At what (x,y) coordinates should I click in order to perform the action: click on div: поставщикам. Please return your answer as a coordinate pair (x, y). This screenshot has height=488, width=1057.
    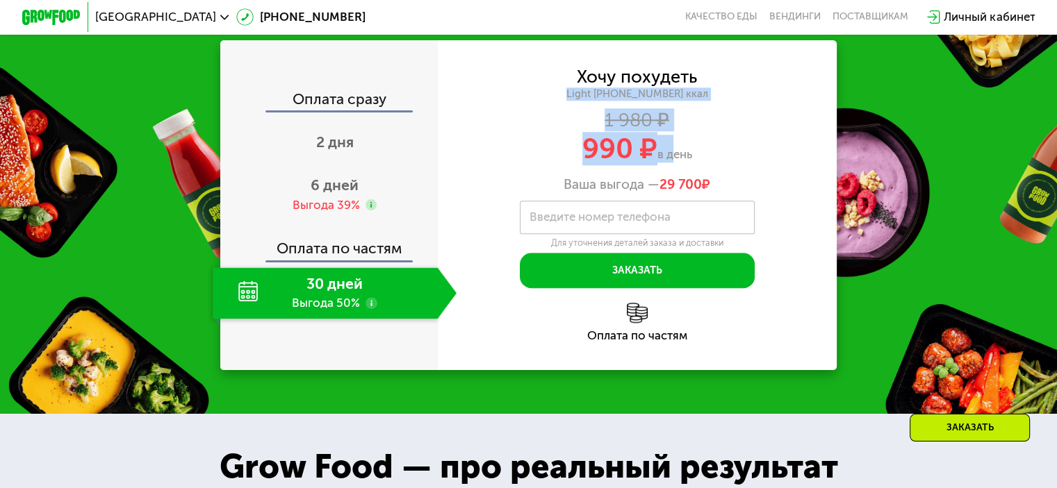
    Looking at the image, I should click on (870, 17).